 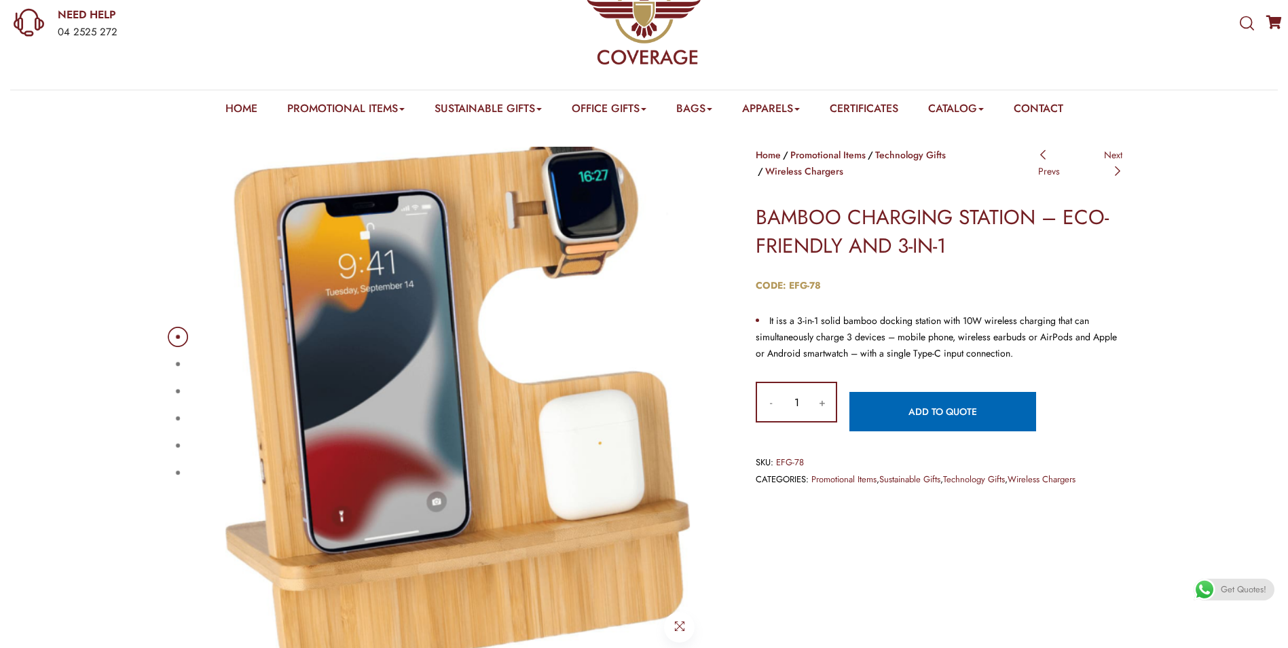 What do you see at coordinates (1049, 171) in the screenshot?
I see `span: Prevs` at bounding box center [1049, 171].